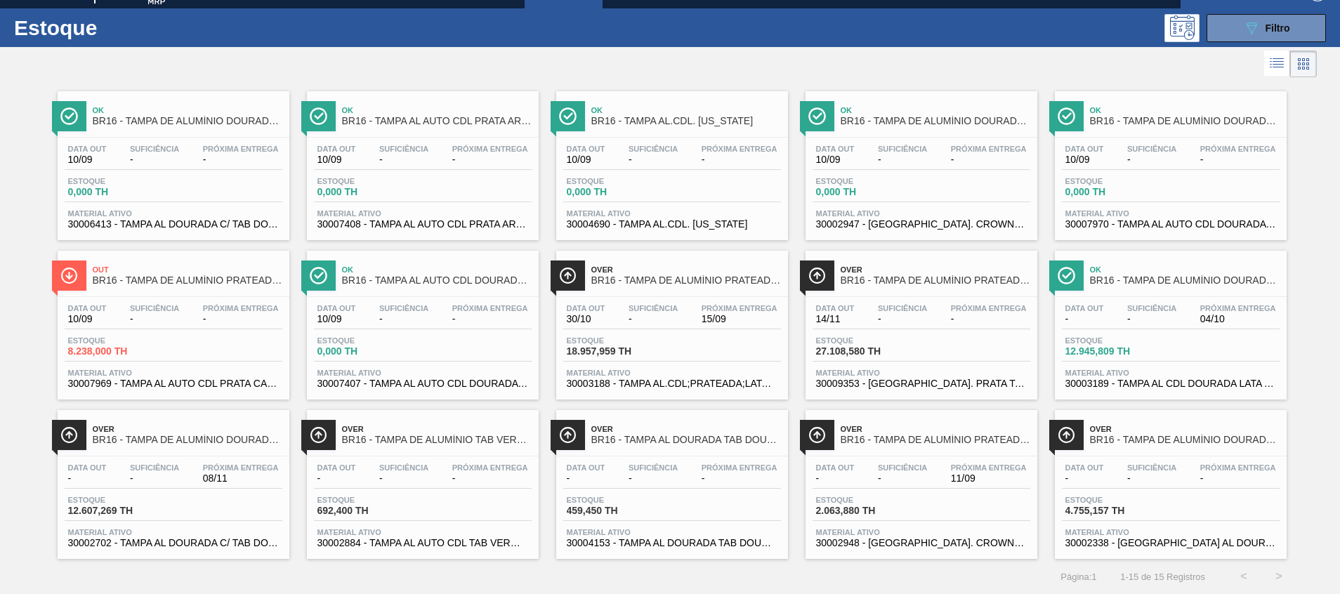 This screenshot has width=1340, height=594. What do you see at coordinates (1169, 479) in the screenshot?
I see `a: ÍconeOverBR16 - TAMPA DE ALUMÍNIO DOURADA TAB DOURADO CROWNData out-Suficiência-Próxima Entrega-E...` at bounding box center [1169, 479].